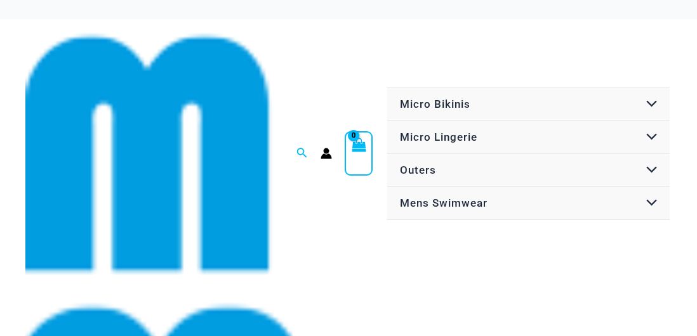 Image resolution: width=697 pixels, height=336 pixels. I want to click on span: Micro Lingerie, so click(439, 137).